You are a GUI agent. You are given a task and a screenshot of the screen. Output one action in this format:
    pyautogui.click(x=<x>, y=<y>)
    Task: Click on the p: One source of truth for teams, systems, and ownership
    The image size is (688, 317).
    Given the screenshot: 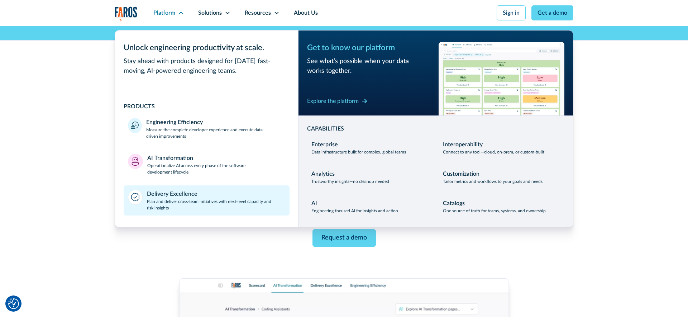 What is the action you would take?
    pyautogui.click(x=494, y=211)
    